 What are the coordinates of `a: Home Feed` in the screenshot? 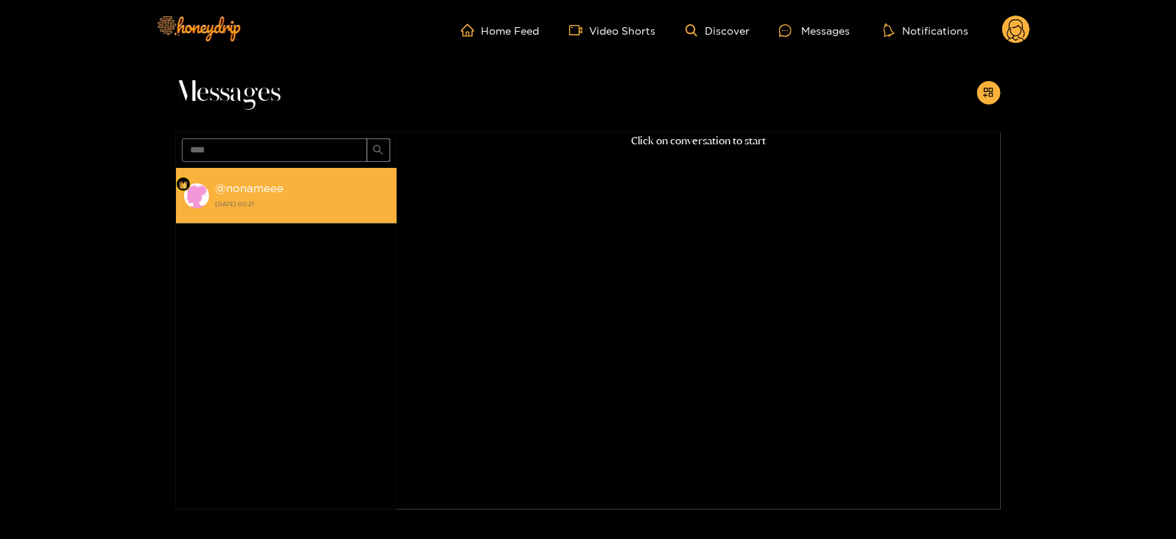 It's located at (500, 30).